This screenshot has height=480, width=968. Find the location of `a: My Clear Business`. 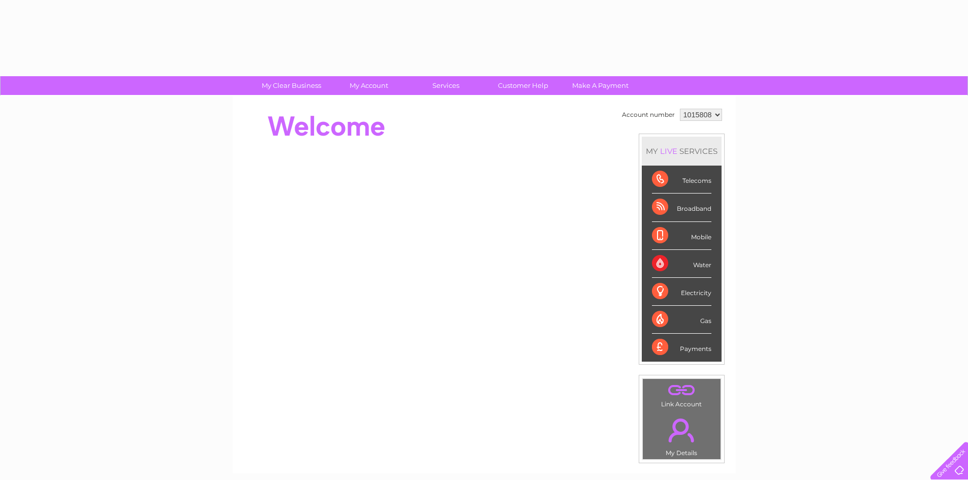

a: My Clear Business is located at coordinates (291, 85).